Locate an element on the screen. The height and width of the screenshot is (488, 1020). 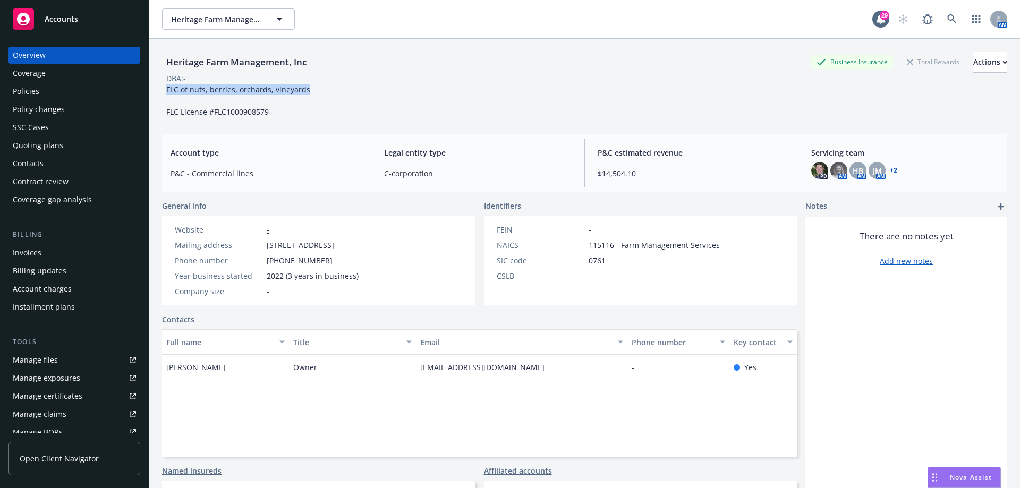
div: Total Rewards is located at coordinates (933, 62).